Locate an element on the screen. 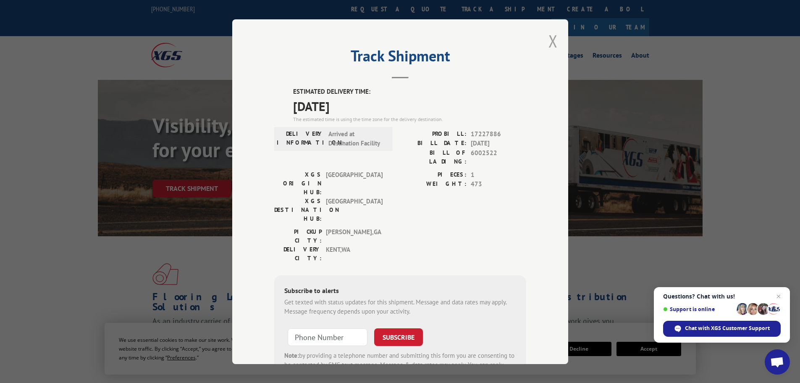 This screenshot has width=800, height=383. span: 6002522 is located at coordinates (498, 157).